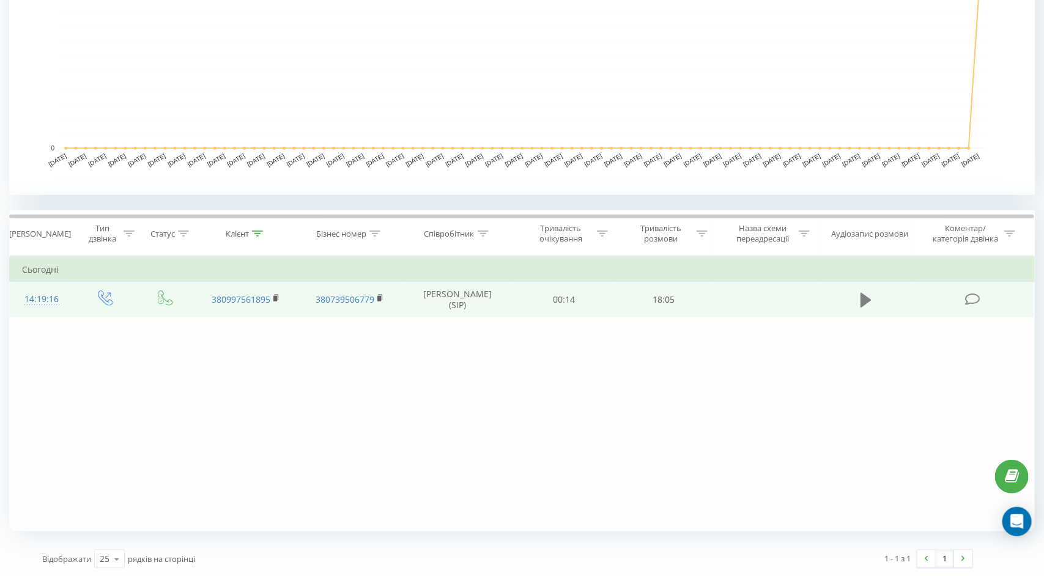  Describe the element at coordinates (237, 234) in the screenshot. I see `div: Клієнт` at that location.